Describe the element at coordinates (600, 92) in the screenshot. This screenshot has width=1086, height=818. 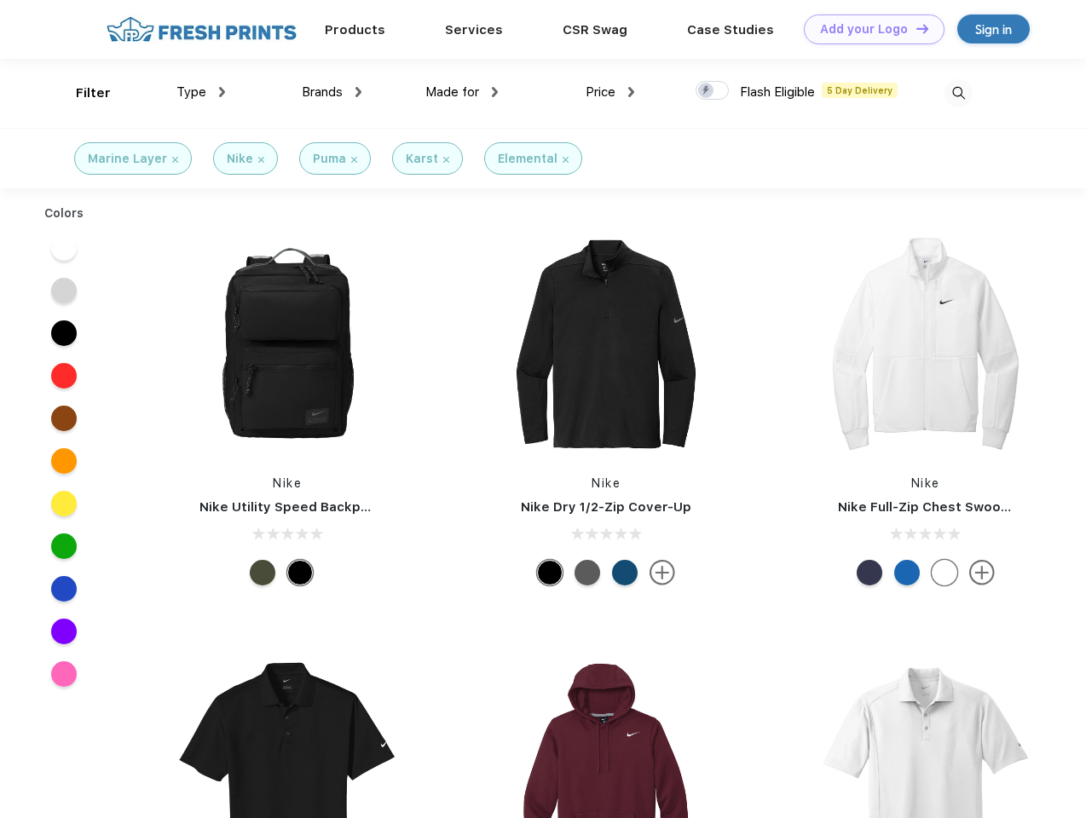
I see `span: Price` at that location.